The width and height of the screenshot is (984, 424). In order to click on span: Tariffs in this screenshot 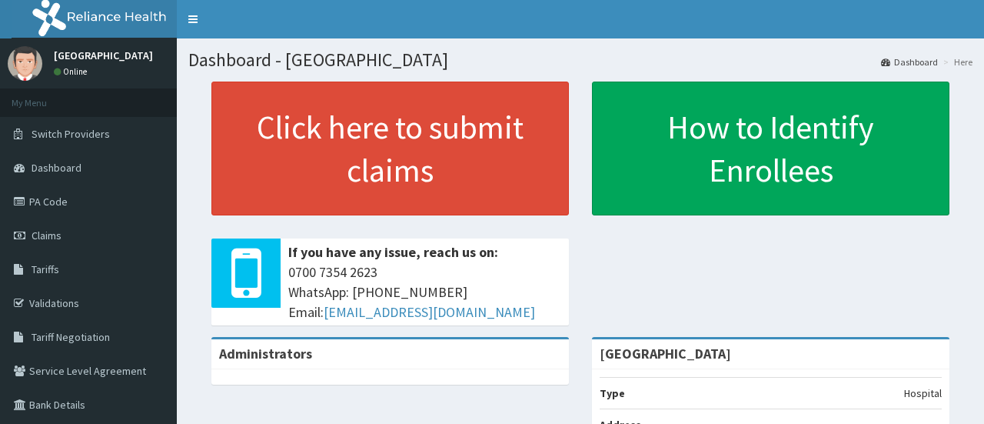, I will do `click(45, 269)`.